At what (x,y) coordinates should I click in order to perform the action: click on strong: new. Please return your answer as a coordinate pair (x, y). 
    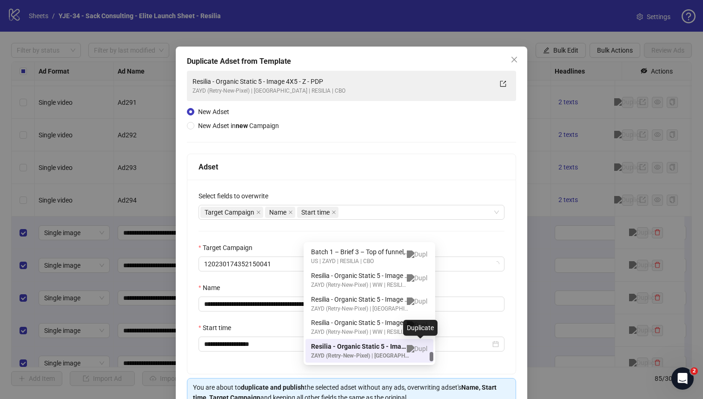
    Looking at the image, I should click on (242, 126).